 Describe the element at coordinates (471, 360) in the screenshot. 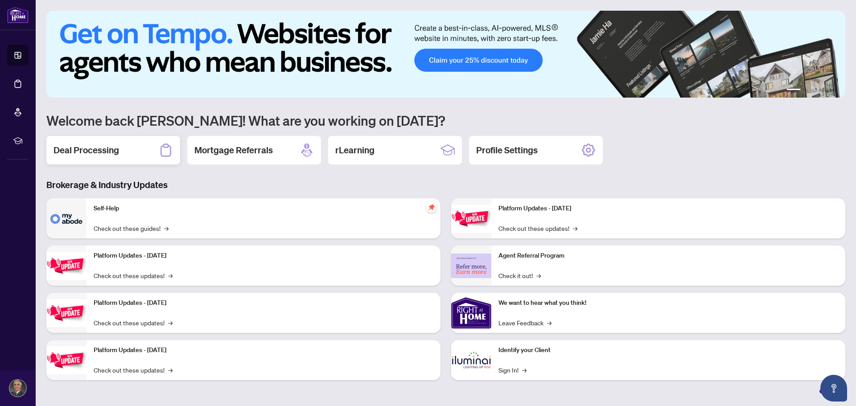

I see `img: Identify your Client` at that location.